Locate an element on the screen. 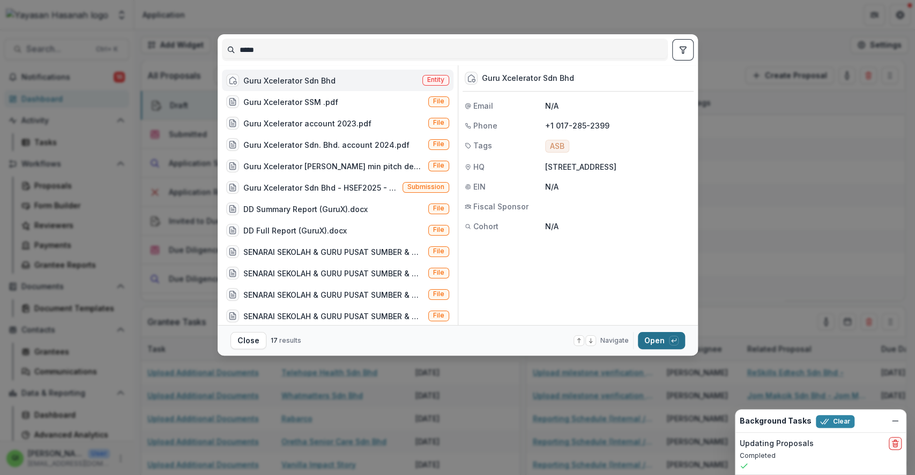 The width and height of the screenshot is (915, 475). button: Open is located at coordinates (661, 341).